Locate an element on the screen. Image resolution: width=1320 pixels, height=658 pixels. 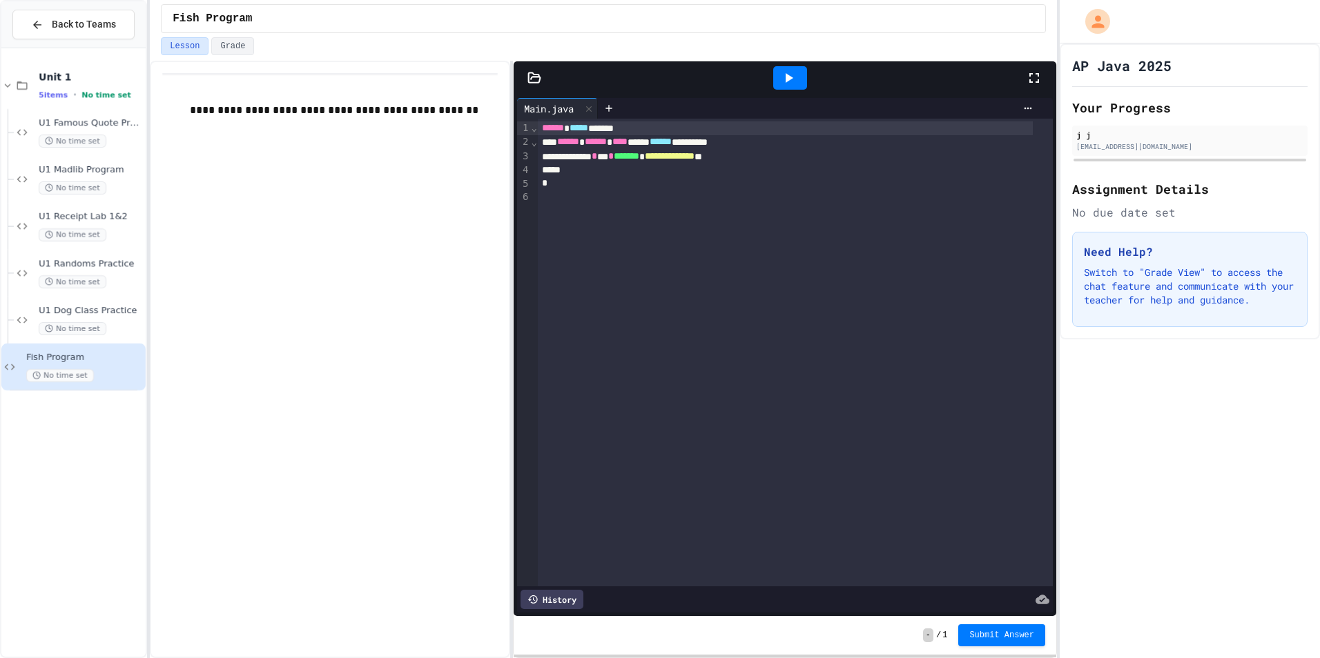
span: 1 is located at coordinates (944, 636).